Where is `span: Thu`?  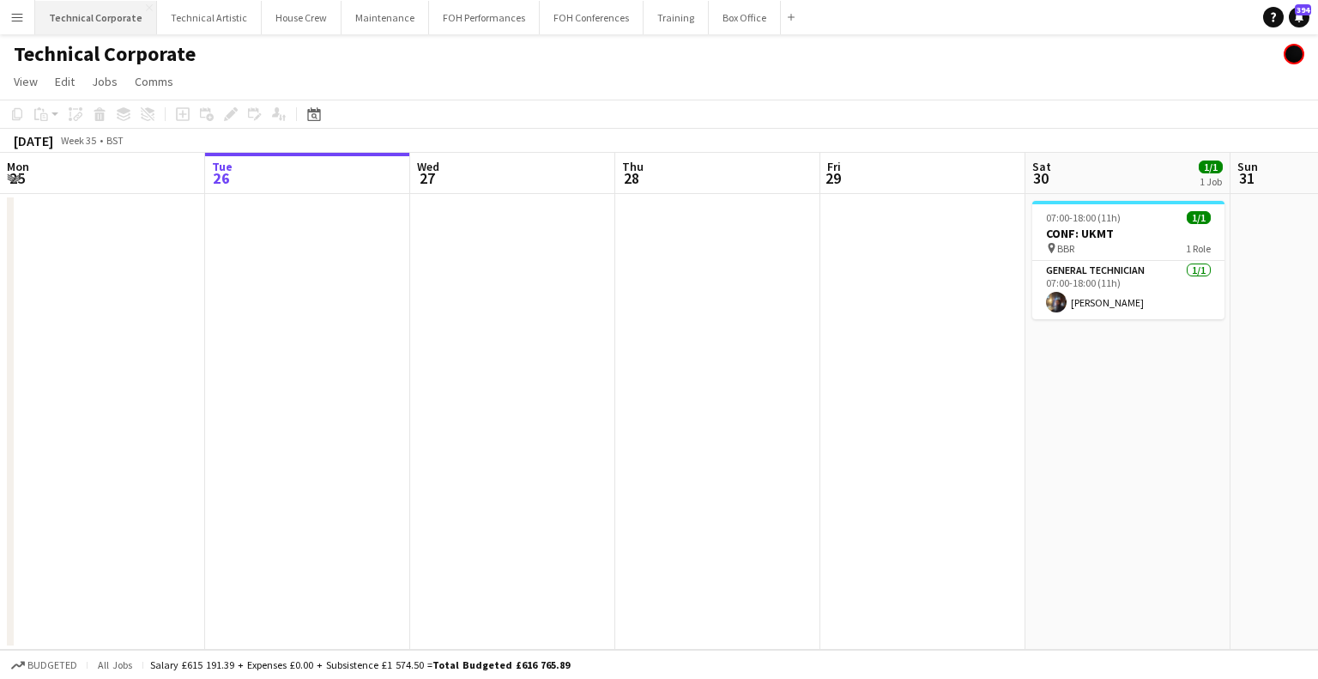
span: Thu is located at coordinates (632, 166).